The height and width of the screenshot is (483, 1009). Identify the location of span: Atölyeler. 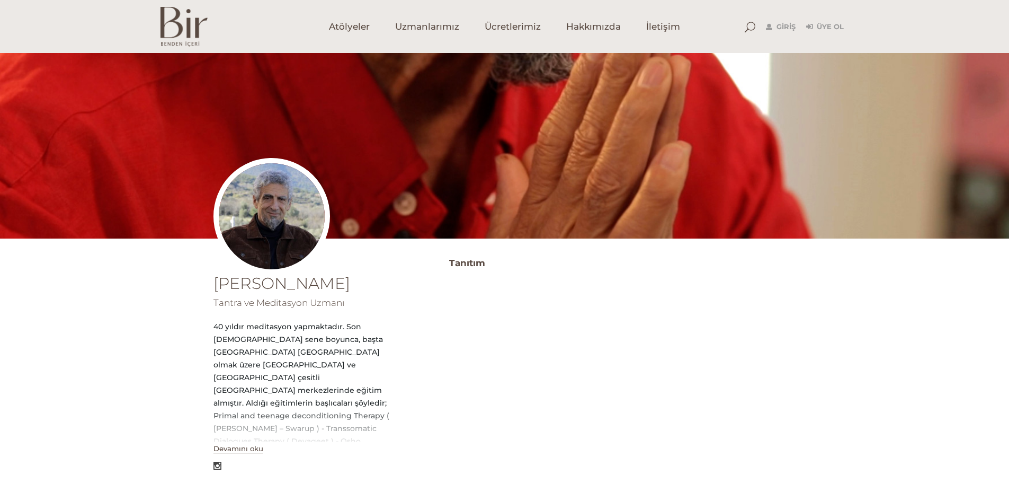
(349, 26).